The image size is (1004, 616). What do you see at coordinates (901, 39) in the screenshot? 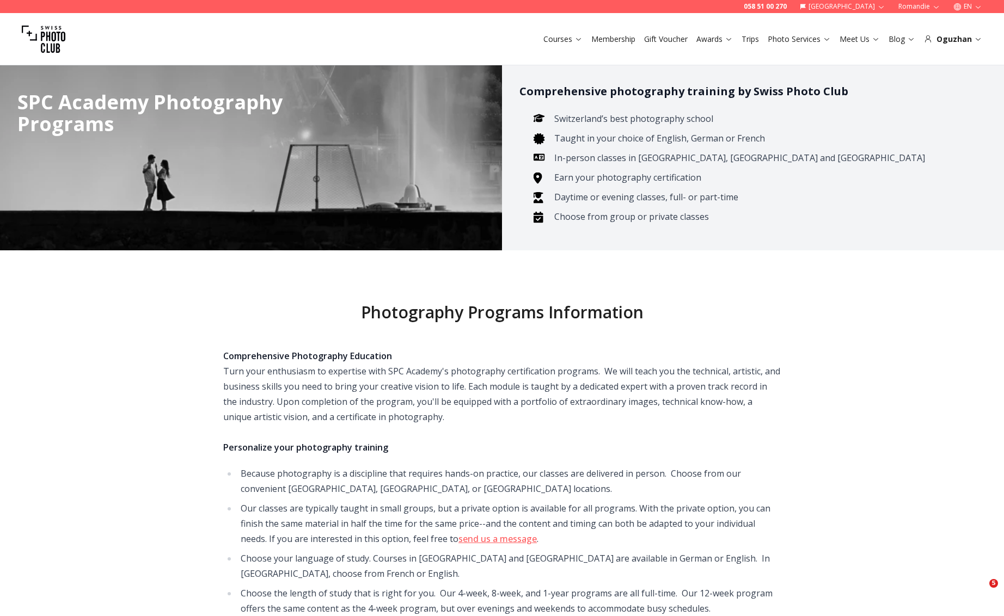
I see `button: Blog` at bounding box center [901, 39].